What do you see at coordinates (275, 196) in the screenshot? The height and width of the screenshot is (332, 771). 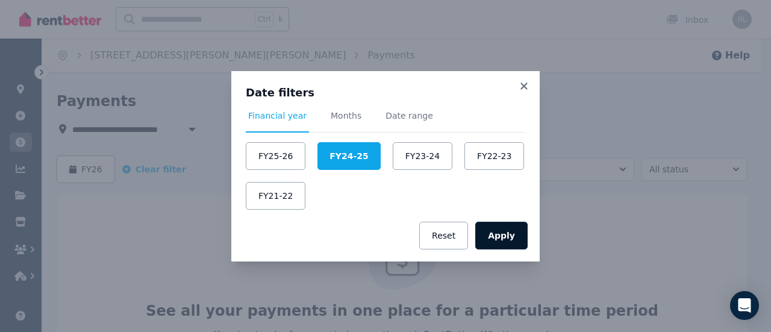 I see `button: FY21-22` at bounding box center [275, 196].